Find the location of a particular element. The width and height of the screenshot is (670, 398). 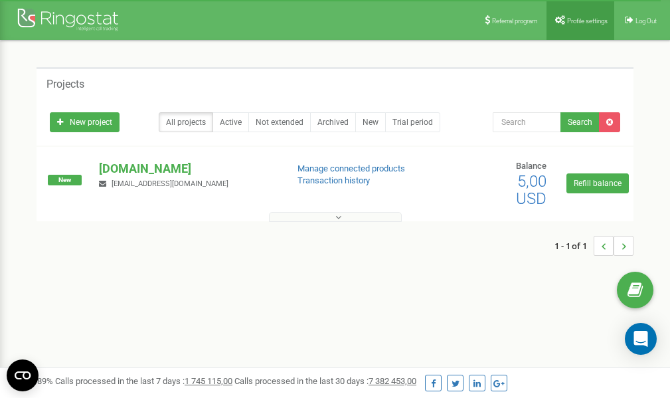

a: Refill balance is located at coordinates (598, 183).